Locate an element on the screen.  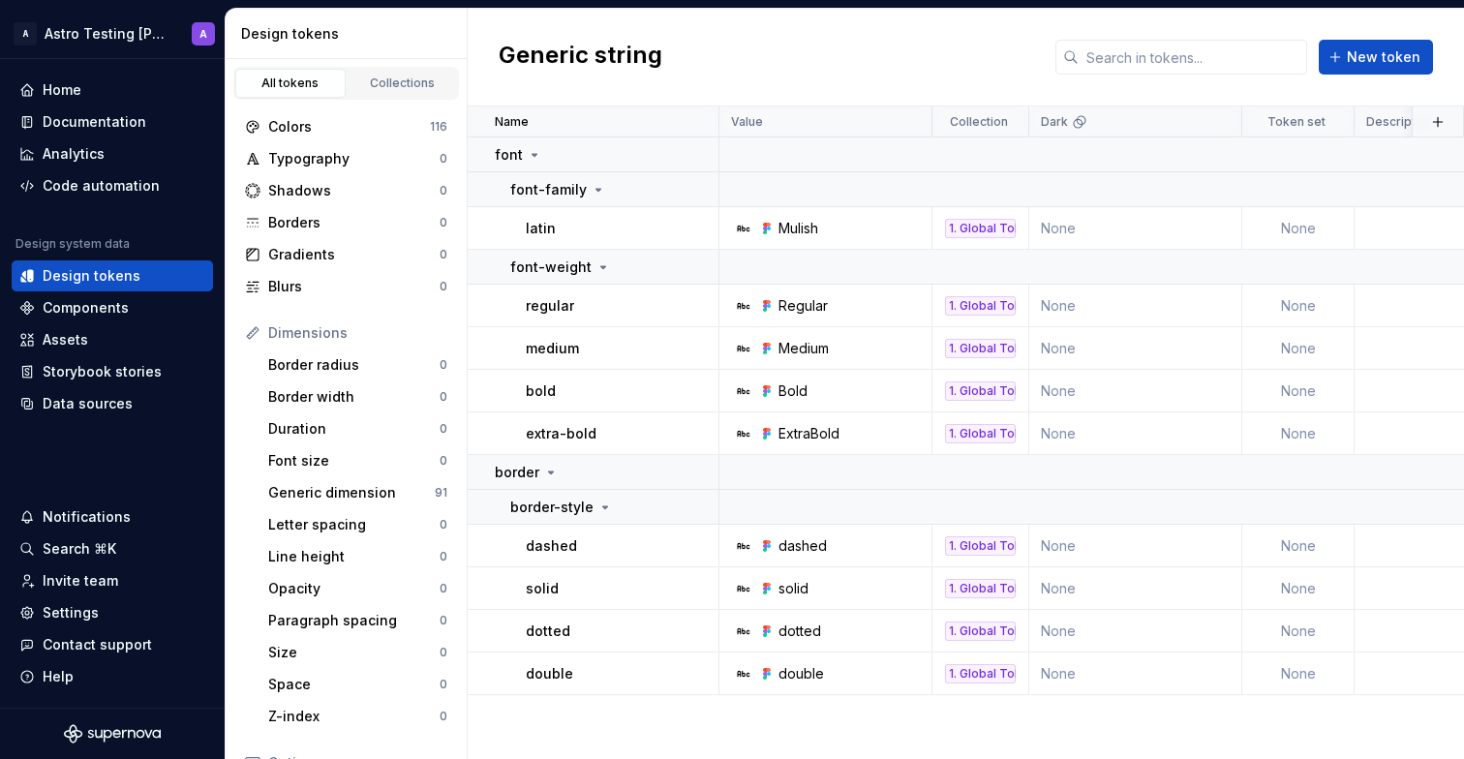
div: Components is located at coordinates (85, 308).